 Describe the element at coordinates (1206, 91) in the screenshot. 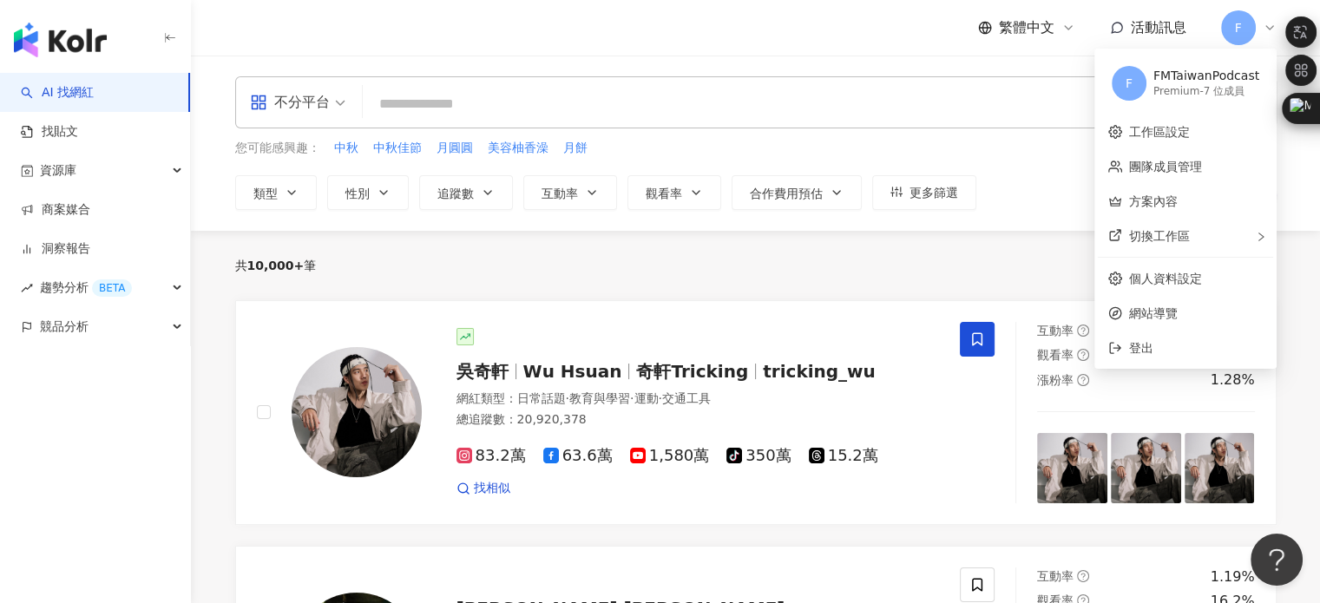

I see `div: Premium - 7 位成員` at that location.